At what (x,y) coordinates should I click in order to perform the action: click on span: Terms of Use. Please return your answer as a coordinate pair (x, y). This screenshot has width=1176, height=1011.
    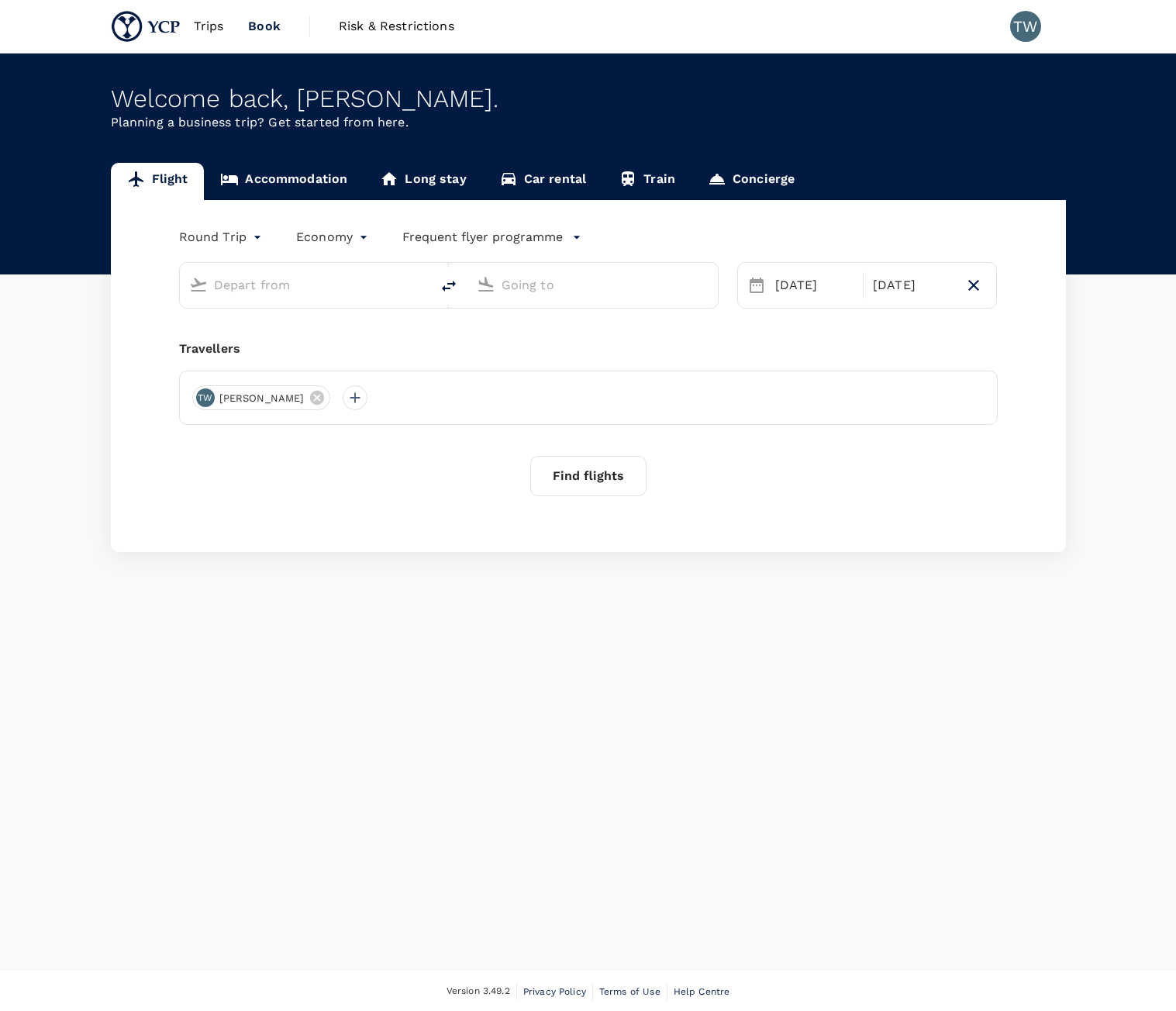
    Looking at the image, I should click on (629, 992).